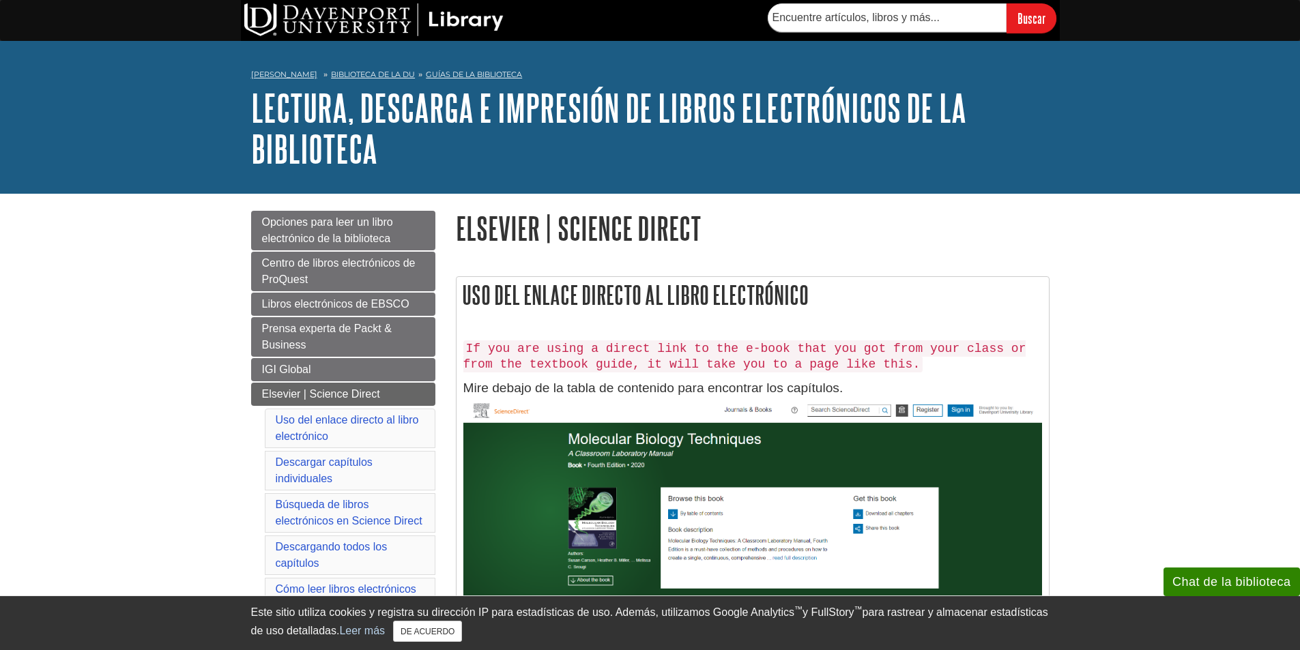 The height and width of the screenshot is (650, 1300). I want to click on font: Centro de libros electrónicos de ProQuest, so click(339, 271).